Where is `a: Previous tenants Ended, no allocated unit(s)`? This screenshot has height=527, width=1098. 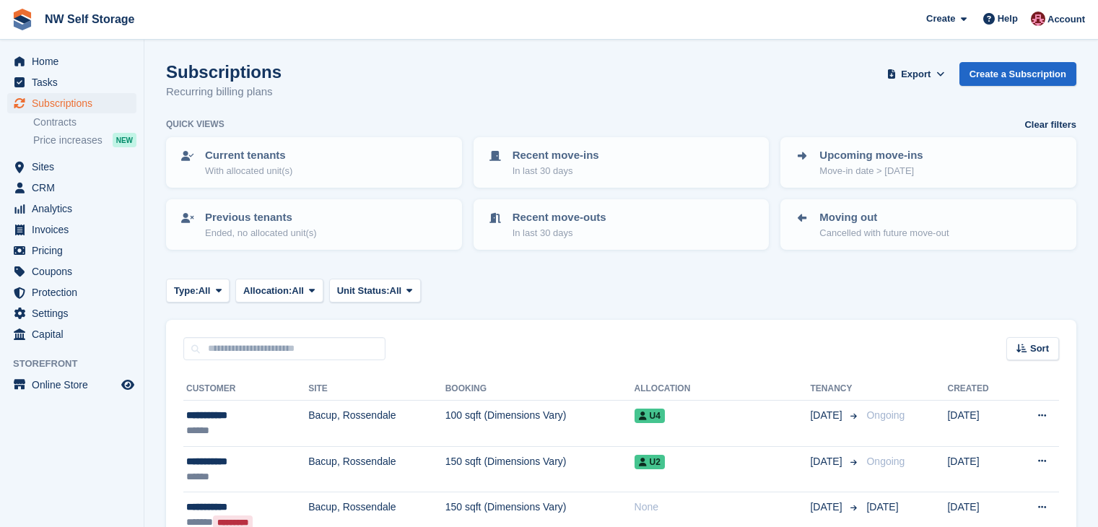 a: Previous tenants Ended, no allocated unit(s) is located at coordinates (314, 224).